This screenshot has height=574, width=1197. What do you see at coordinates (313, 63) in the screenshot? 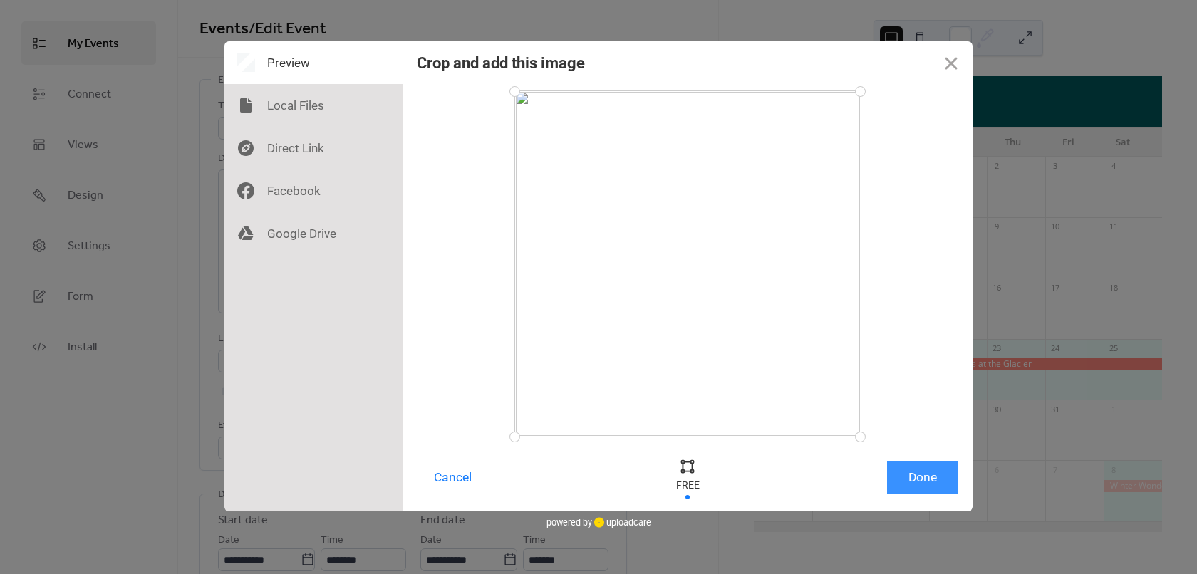
I see `div: Preview` at bounding box center [313, 63].